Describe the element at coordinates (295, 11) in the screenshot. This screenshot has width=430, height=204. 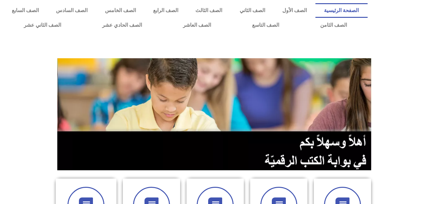
I see `a: الصف الأول` at that location.